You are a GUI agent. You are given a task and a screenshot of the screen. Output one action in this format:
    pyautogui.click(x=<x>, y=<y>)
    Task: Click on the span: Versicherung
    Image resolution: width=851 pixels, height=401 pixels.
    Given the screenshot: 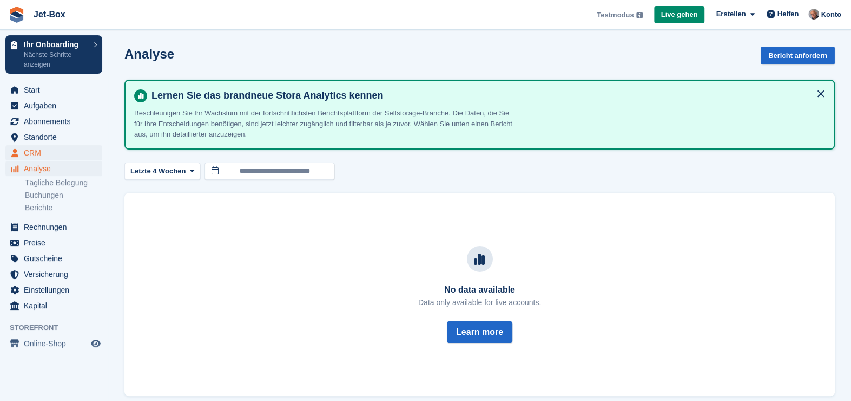 What is the action you would take?
    pyautogui.click(x=56, y=274)
    